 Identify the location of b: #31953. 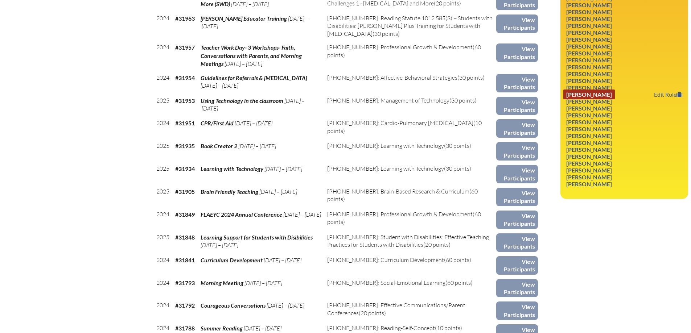
(185, 101).